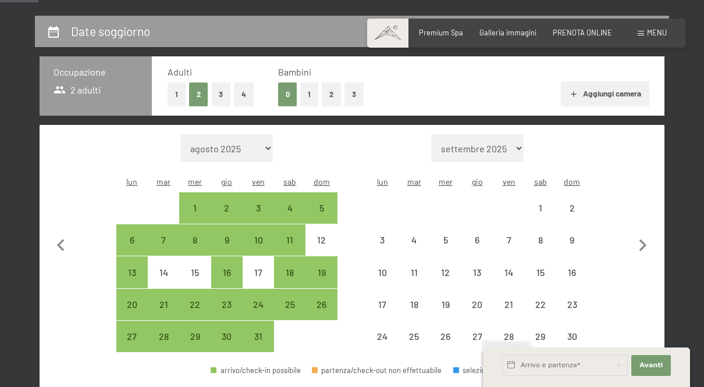 The image size is (704, 387). What do you see at coordinates (290, 283) in the screenshot?
I see `div: 18` at bounding box center [290, 283].